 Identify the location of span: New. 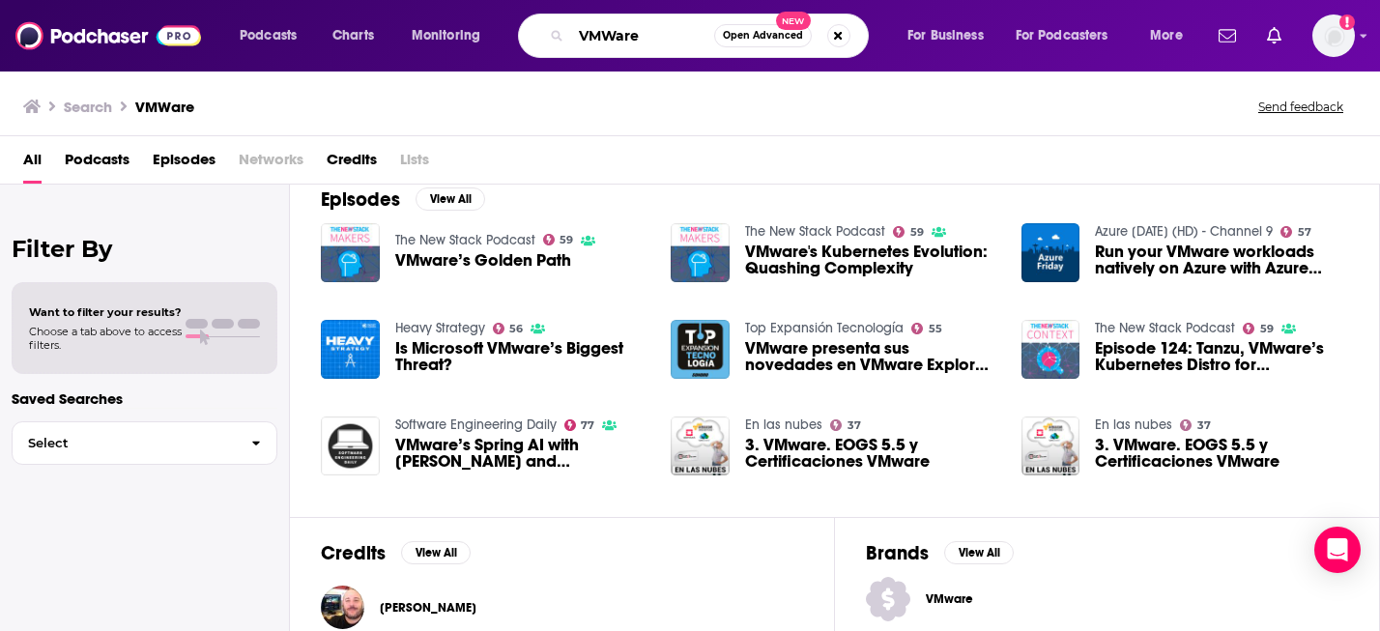
(793, 20).